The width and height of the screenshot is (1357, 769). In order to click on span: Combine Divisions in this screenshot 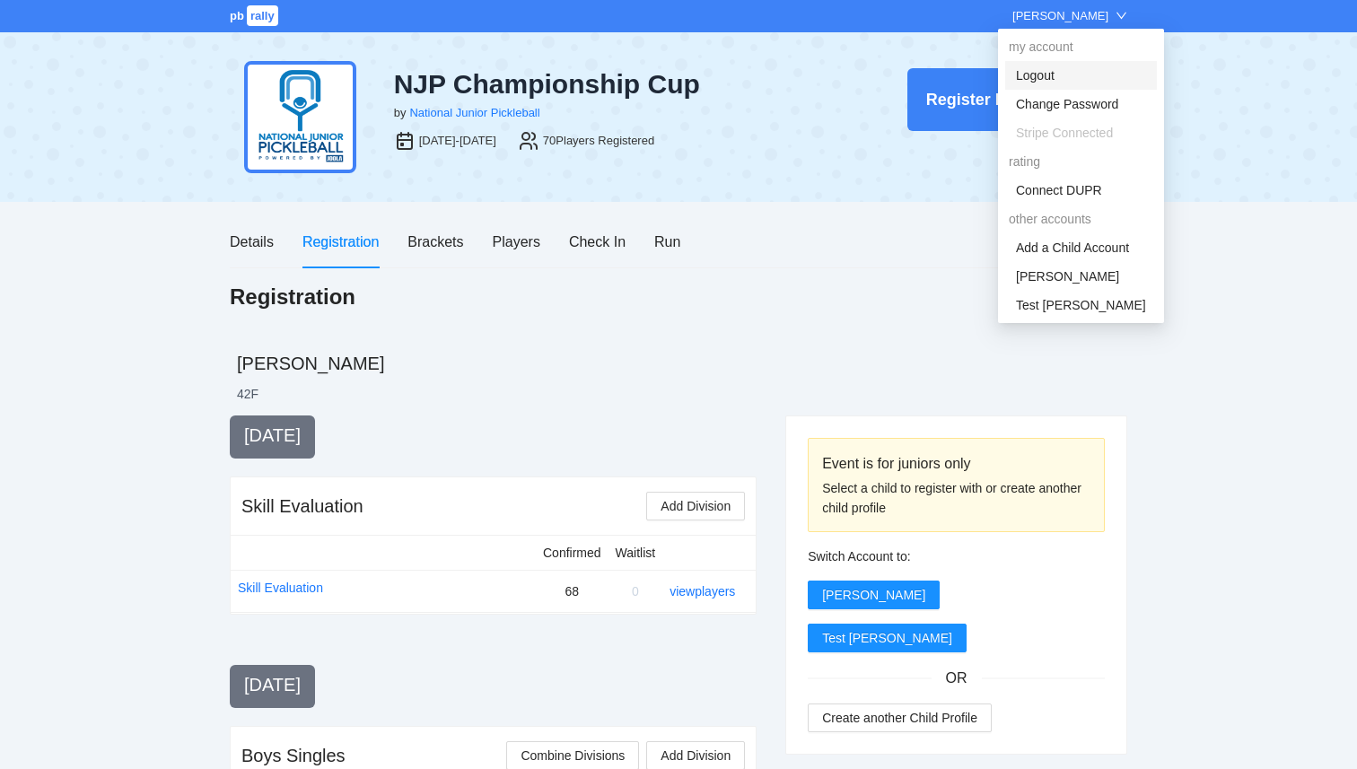, I will do `click(573, 756)`.